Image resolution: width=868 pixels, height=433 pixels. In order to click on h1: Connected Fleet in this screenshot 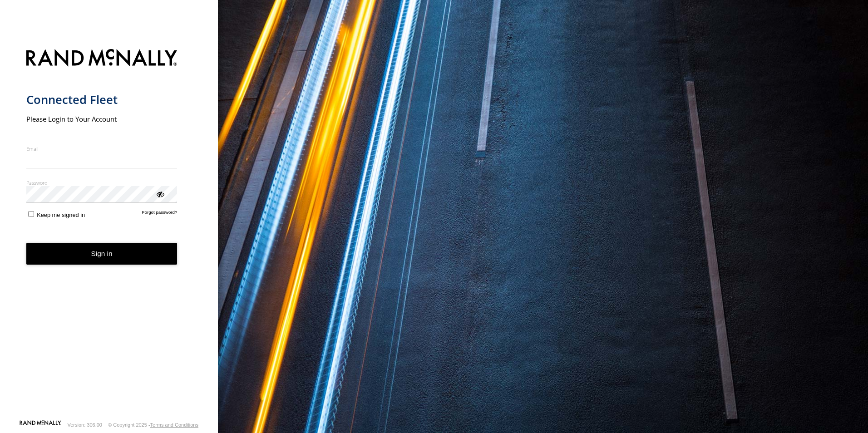, I will do `click(102, 99)`.